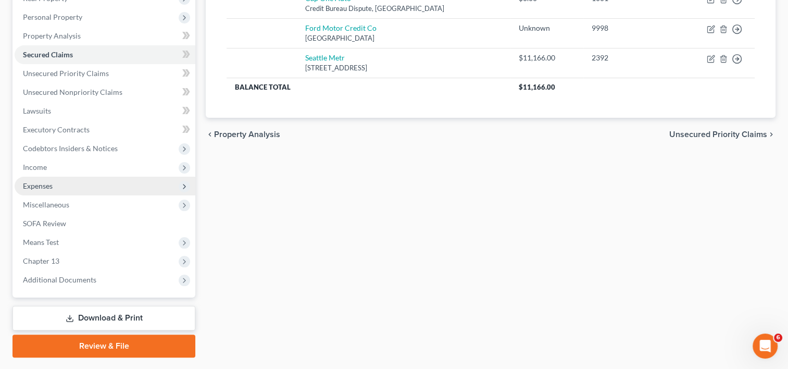  Describe the element at coordinates (35, 167) in the screenshot. I see `span: Income` at that location.